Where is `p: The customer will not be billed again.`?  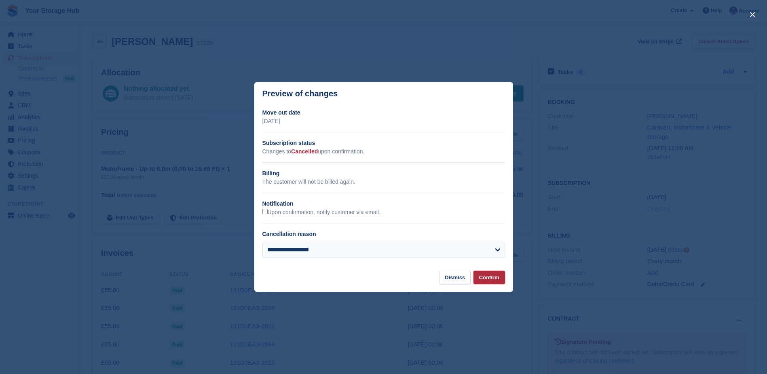
p: The customer will not be billed again. is located at coordinates (384, 182).